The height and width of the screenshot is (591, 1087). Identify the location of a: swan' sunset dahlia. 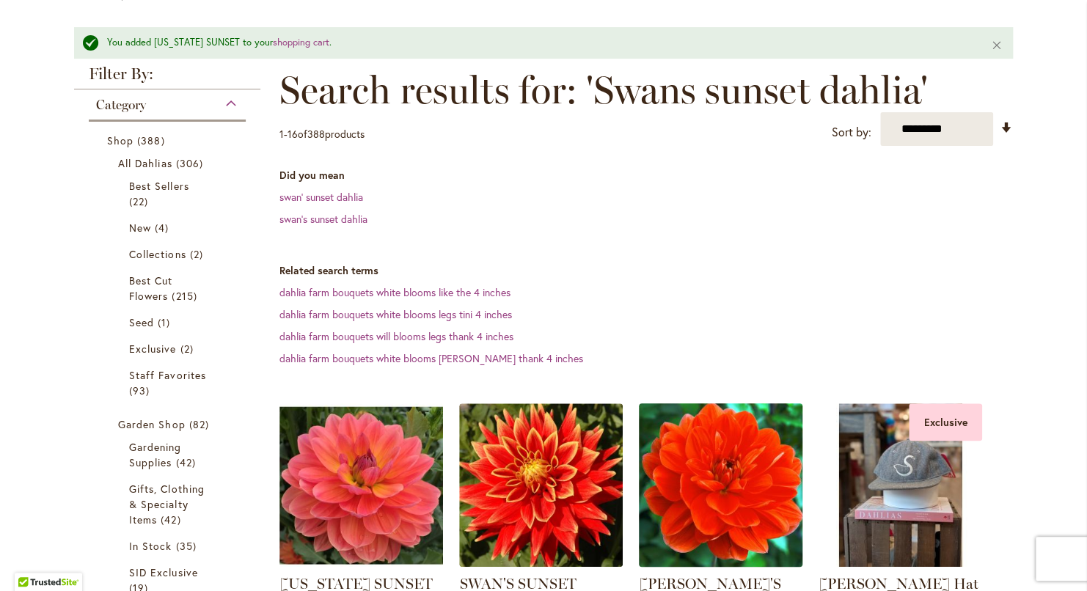
(320, 196).